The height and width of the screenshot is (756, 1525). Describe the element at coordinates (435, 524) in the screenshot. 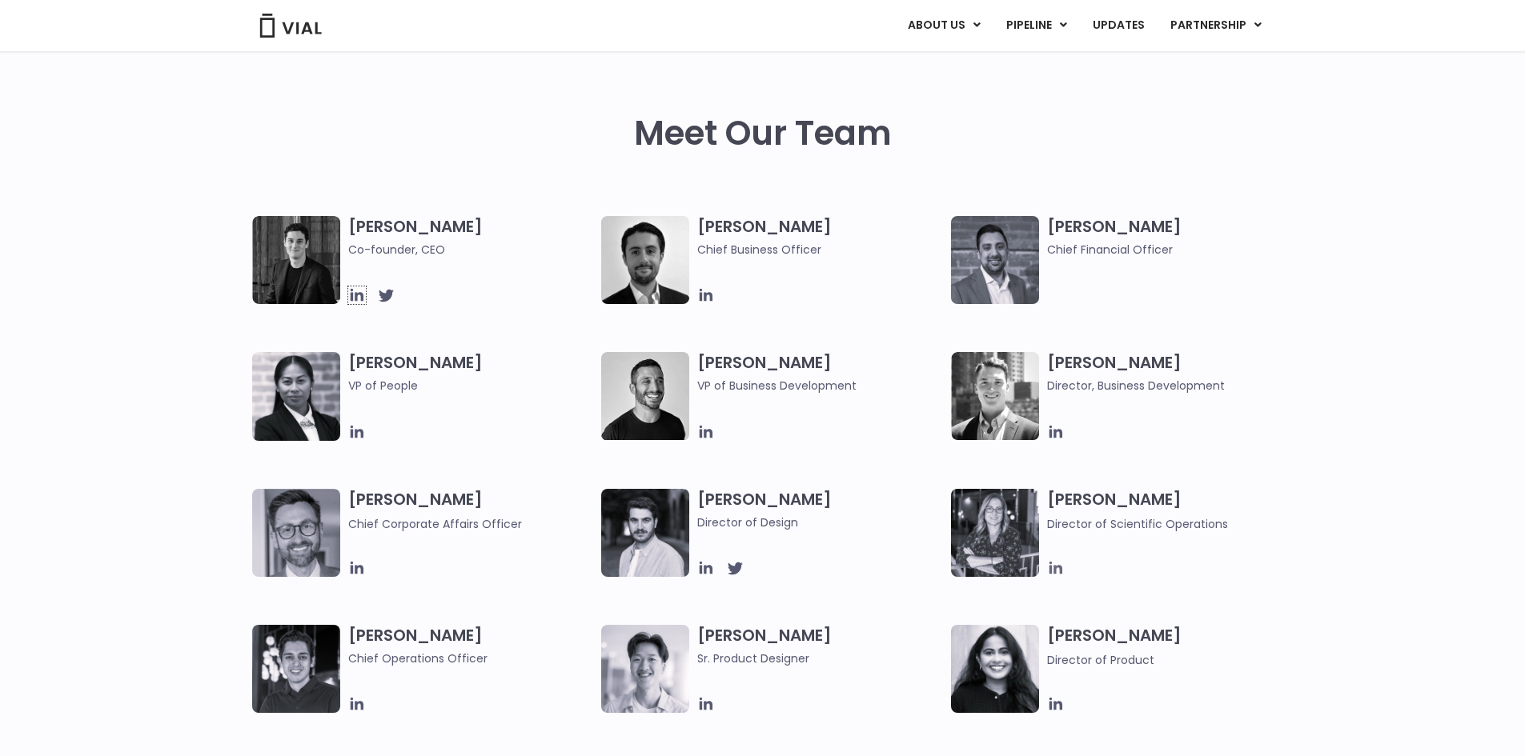

I see `span: Chief Corporate Affairs Officer` at that location.